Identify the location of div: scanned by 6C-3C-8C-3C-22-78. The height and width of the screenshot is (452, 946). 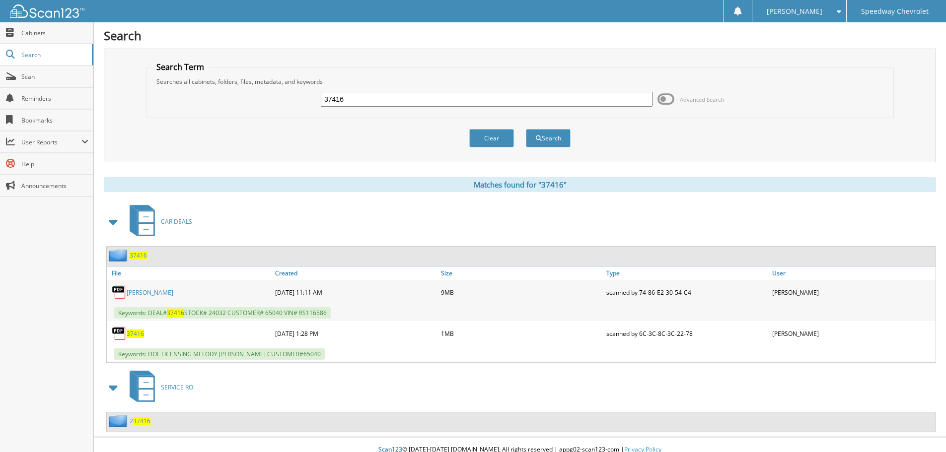
(687, 334).